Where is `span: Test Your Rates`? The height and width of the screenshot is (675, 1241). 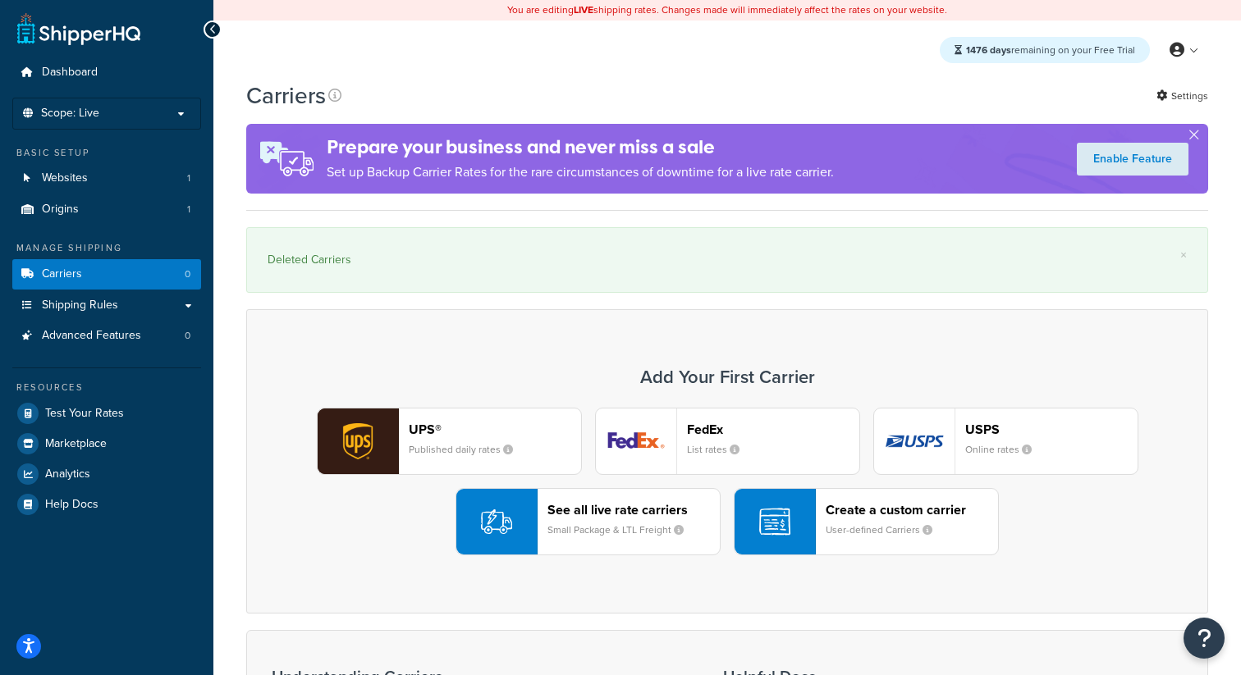
span: Test Your Rates is located at coordinates (85, 414).